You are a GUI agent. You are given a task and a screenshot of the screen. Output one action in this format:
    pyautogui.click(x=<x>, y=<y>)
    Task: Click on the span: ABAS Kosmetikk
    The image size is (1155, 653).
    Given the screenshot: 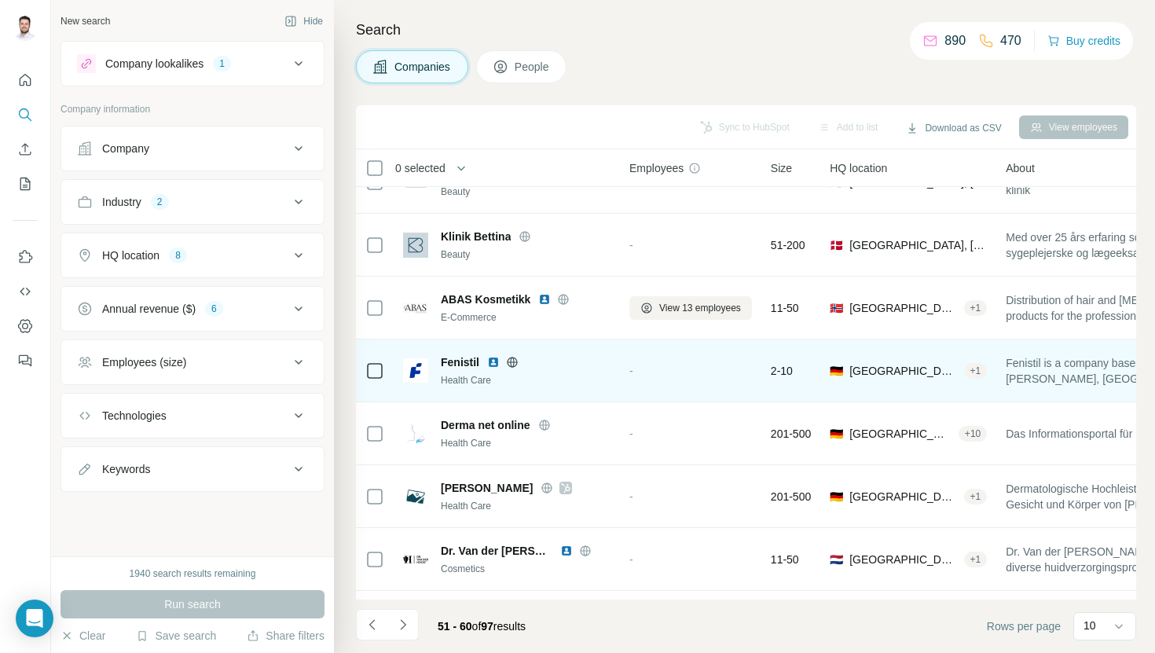 What is the action you would take?
    pyautogui.click(x=485, y=299)
    